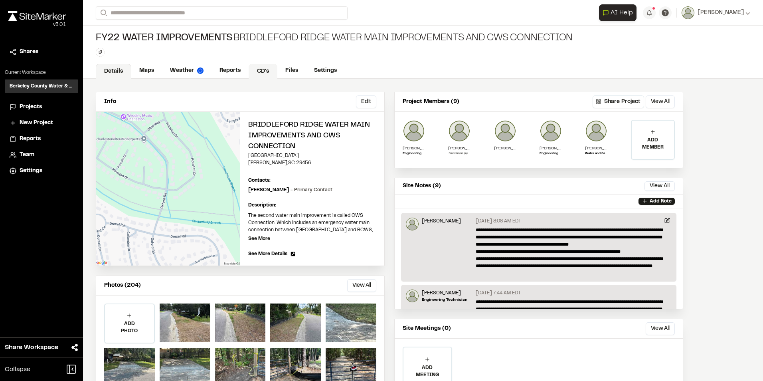  Describe the element at coordinates (422, 186) in the screenshot. I see `p: Site Notes (9)` at that location.